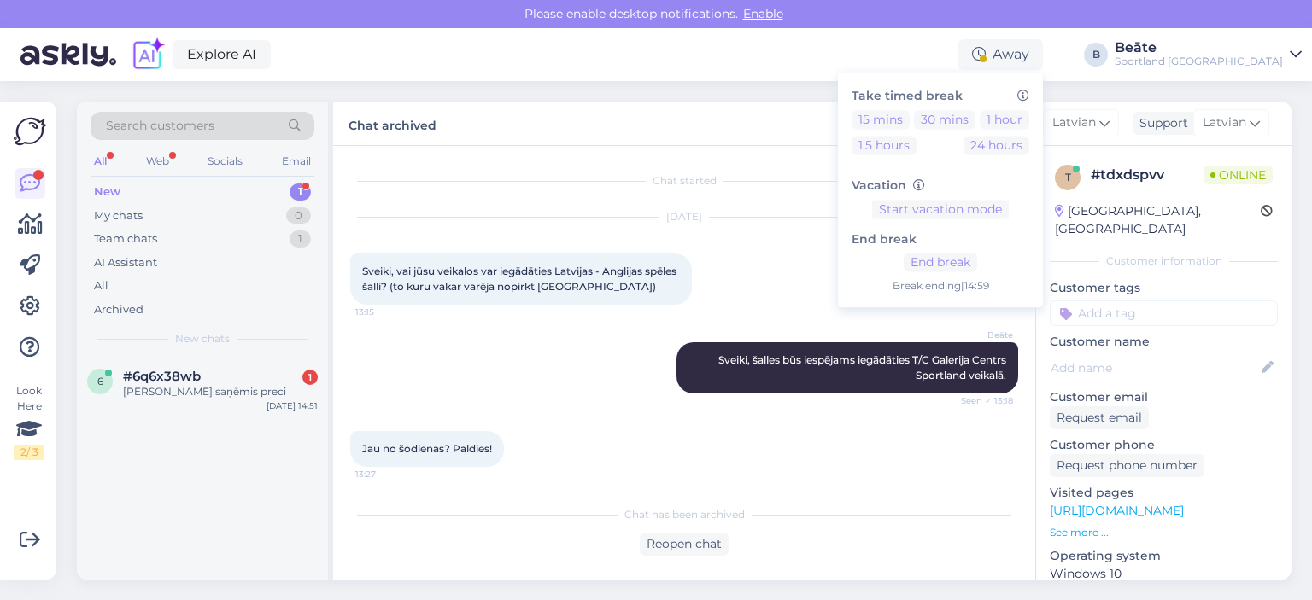 The image size is (1312, 600). I want to click on span: Sveiki, vai jūsu veikalos var iegādāties Latvijas - Anglijas spēles šalli? (to kuru vakar varēja ..., so click(520, 278).